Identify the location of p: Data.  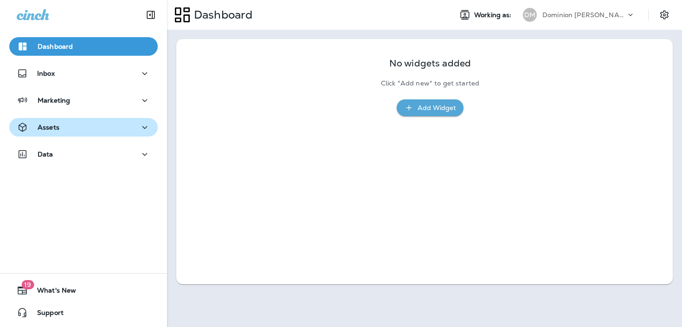
(45, 154).